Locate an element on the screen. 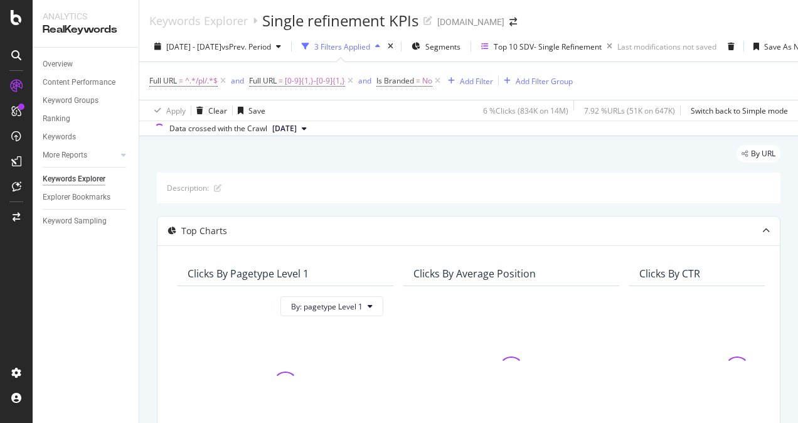 The height and width of the screenshot is (423, 798). span: vs Prev. Period is located at coordinates (246, 46).